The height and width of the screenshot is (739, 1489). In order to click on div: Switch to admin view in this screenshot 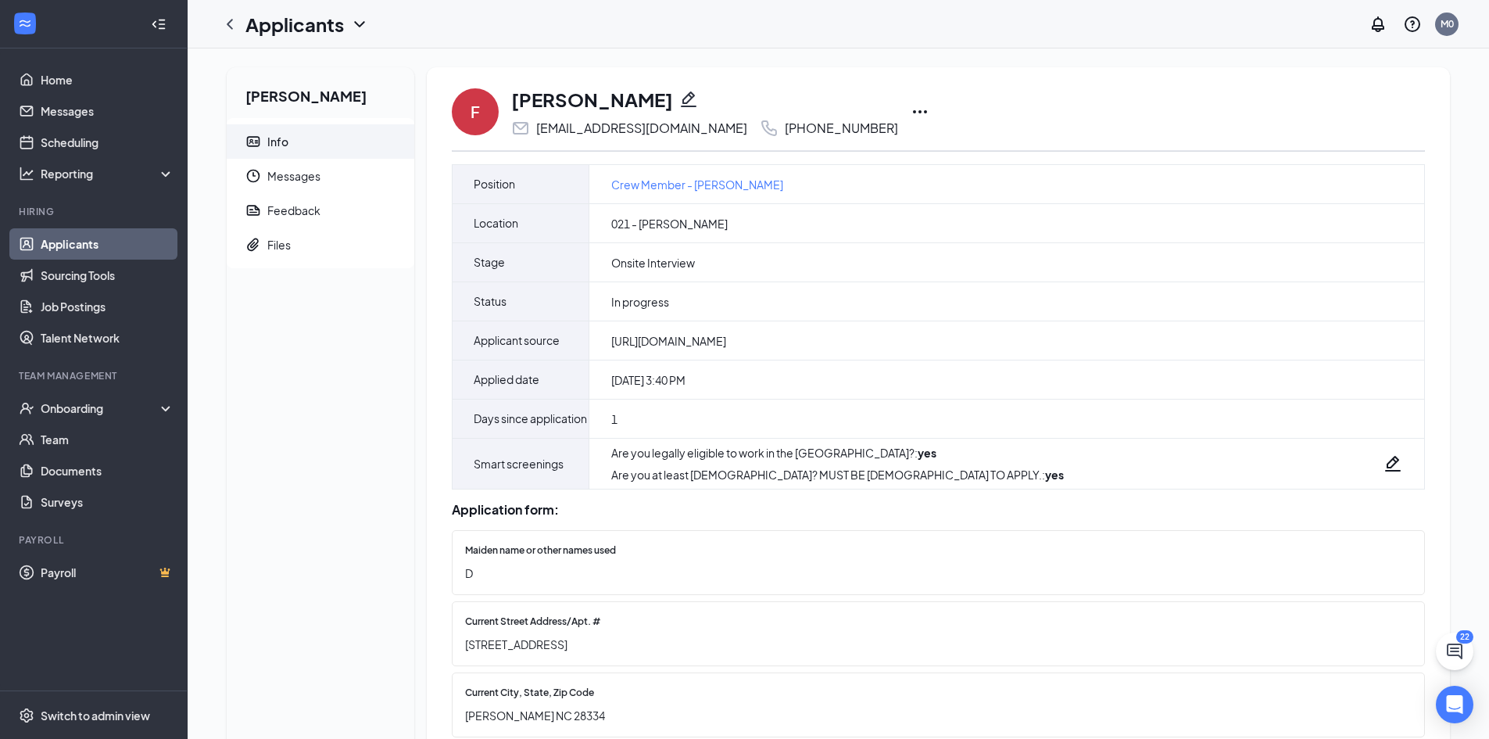, I will do `click(95, 715)`.